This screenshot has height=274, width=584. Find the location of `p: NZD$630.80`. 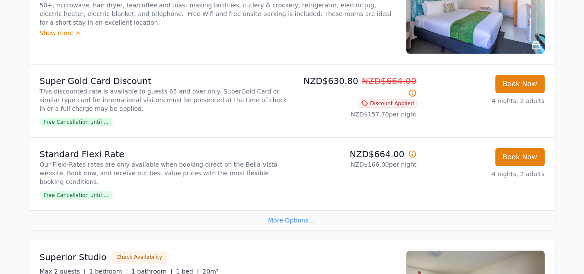

p: NZD$630.80 is located at coordinates (356, 87).